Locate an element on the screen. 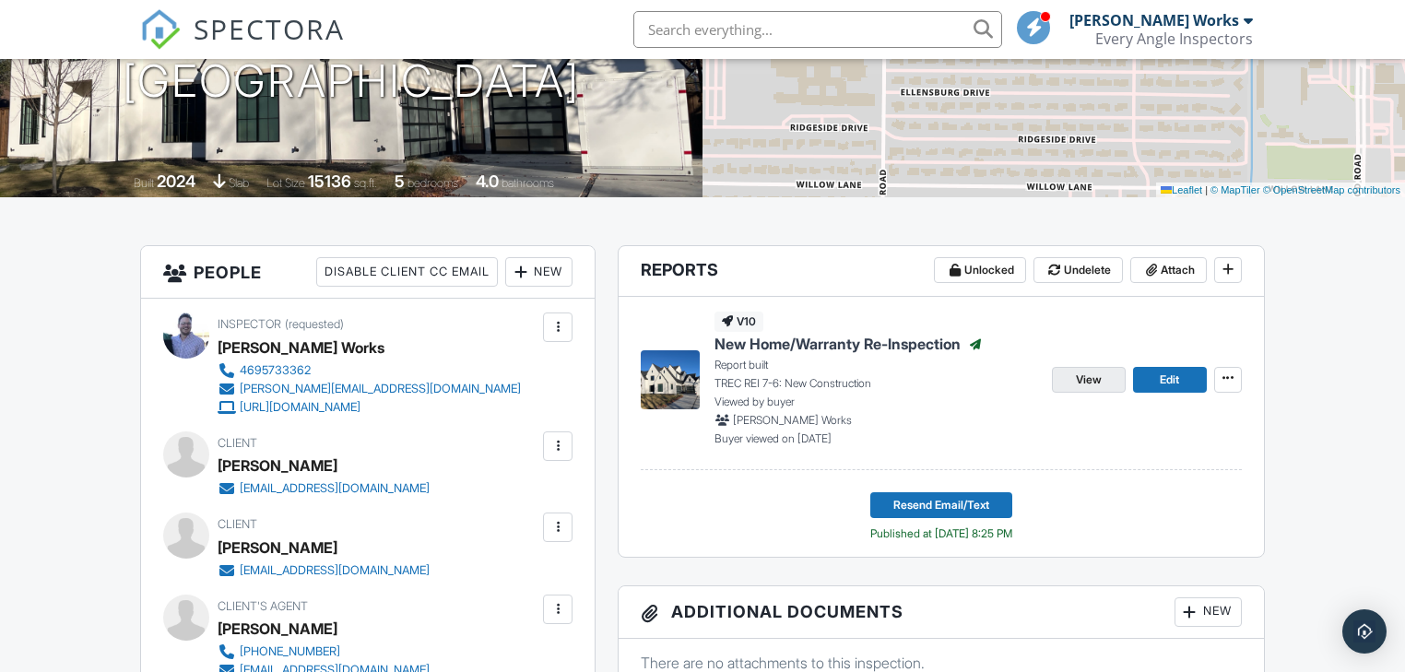 The width and height of the screenshot is (1405, 672). div: 4695733362 is located at coordinates (275, 371).